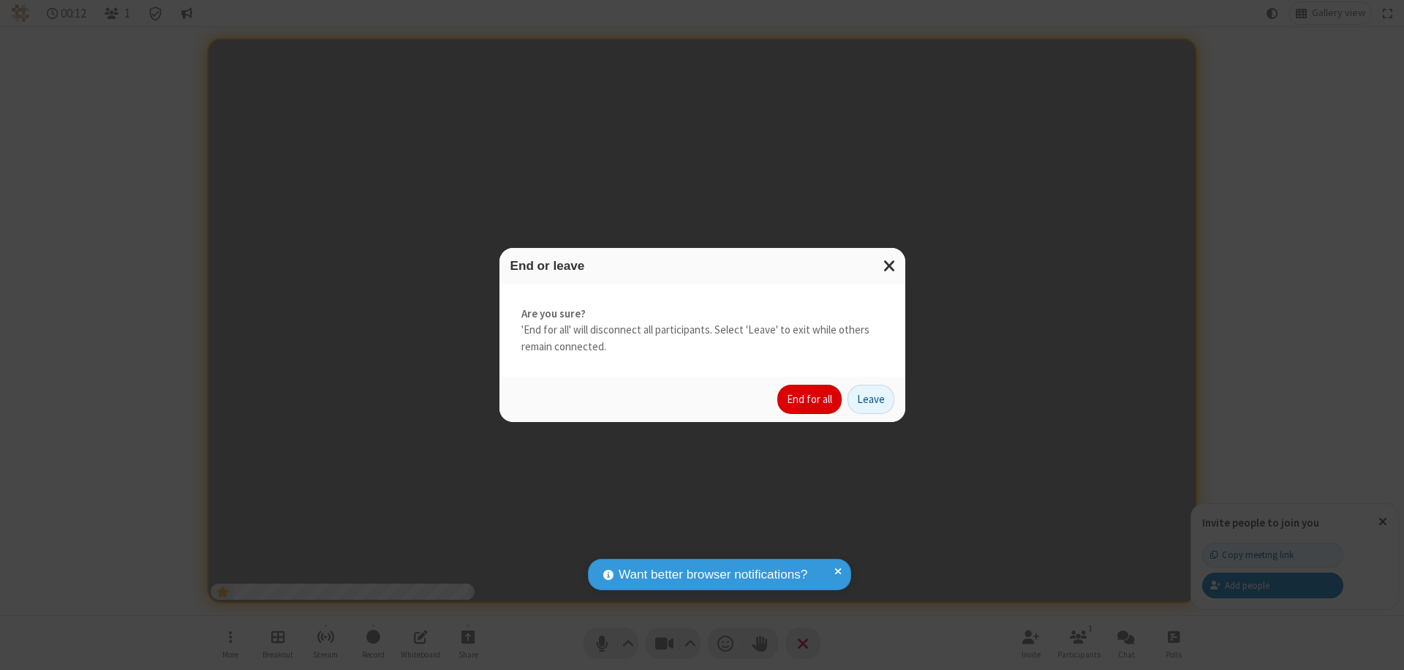 Image resolution: width=1404 pixels, height=670 pixels. What do you see at coordinates (702, 314) in the screenshot?
I see `strong: Are you sure?` at bounding box center [702, 314].